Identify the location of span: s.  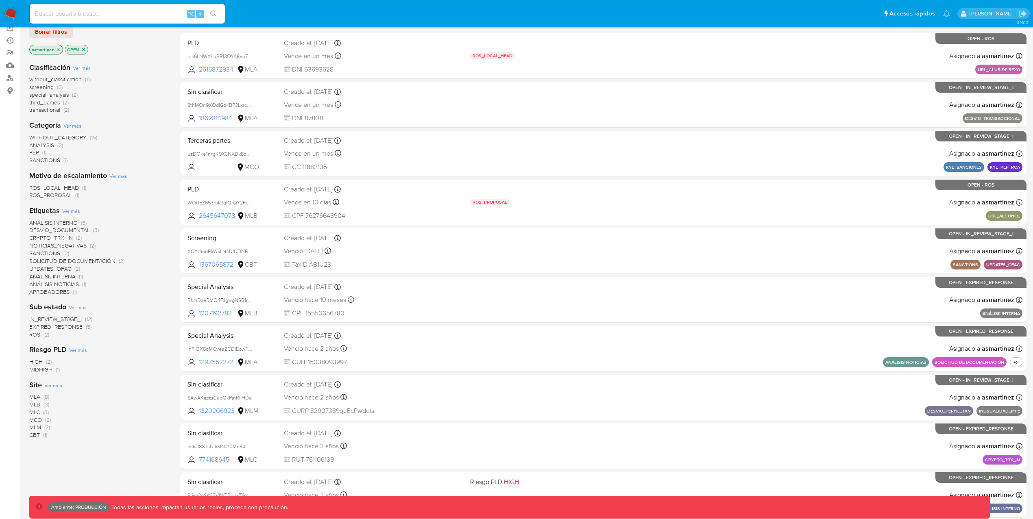
(200, 13).